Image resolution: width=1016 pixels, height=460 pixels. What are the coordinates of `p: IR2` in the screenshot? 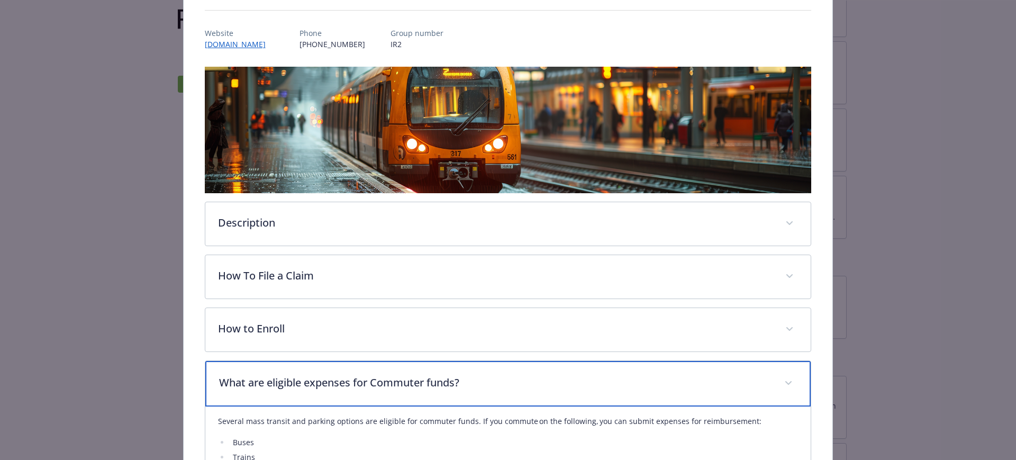 It's located at (417, 44).